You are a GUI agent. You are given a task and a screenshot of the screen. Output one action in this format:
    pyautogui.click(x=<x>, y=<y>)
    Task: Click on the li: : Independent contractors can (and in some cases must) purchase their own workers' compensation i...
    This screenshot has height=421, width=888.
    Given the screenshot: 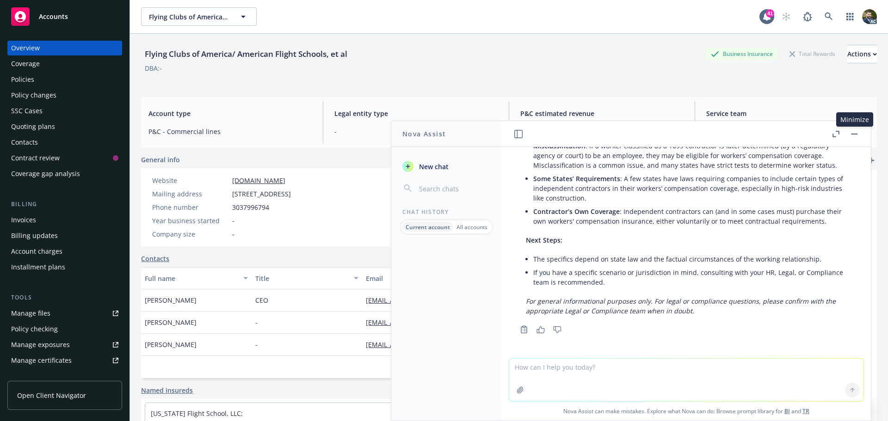 What is the action you would take?
    pyautogui.click(x=690, y=216)
    